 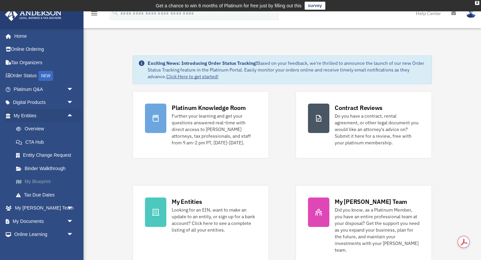 I want to click on div: Did you know, as a Platinum Member, you have an entire professional team at your disposal? Get th..., so click(x=377, y=230).